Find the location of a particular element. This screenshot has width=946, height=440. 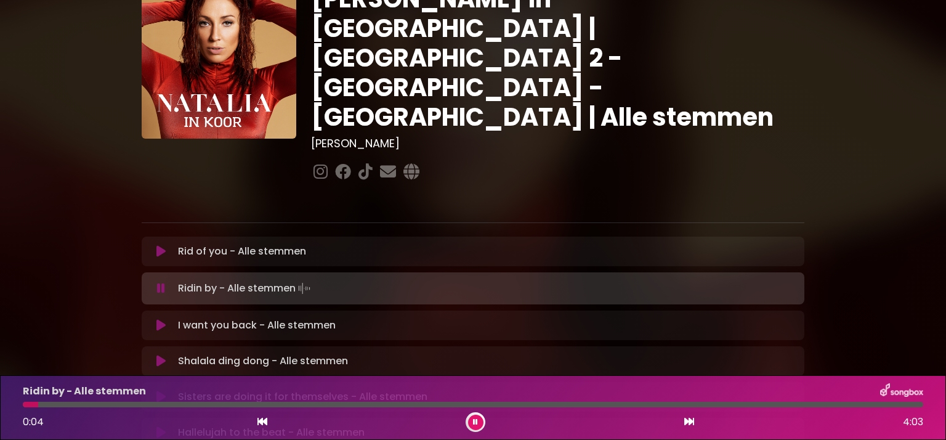

span: 0:04 is located at coordinates (33, 421).